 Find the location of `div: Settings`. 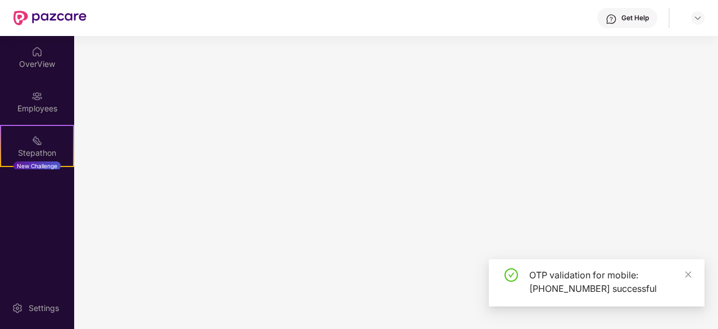

div: Settings is located at coordinates (44, 308).